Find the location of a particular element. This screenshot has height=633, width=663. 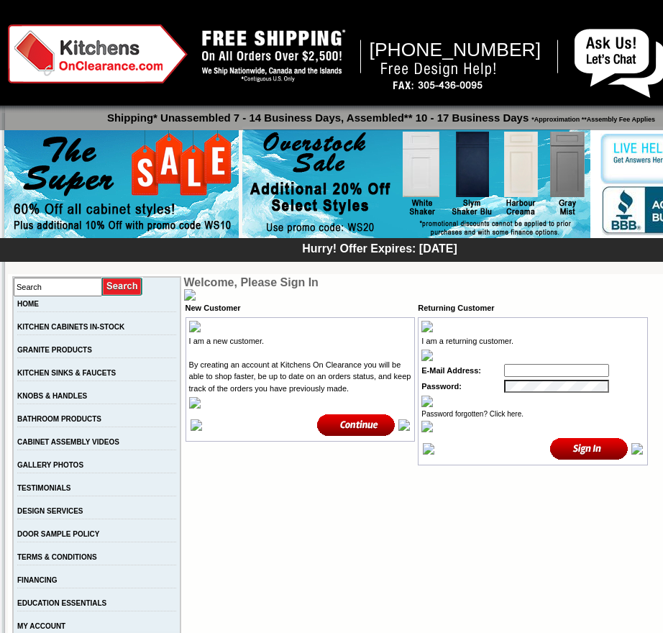

a: BATHROOM PRODUCTS is located at coordinates (59, 419).